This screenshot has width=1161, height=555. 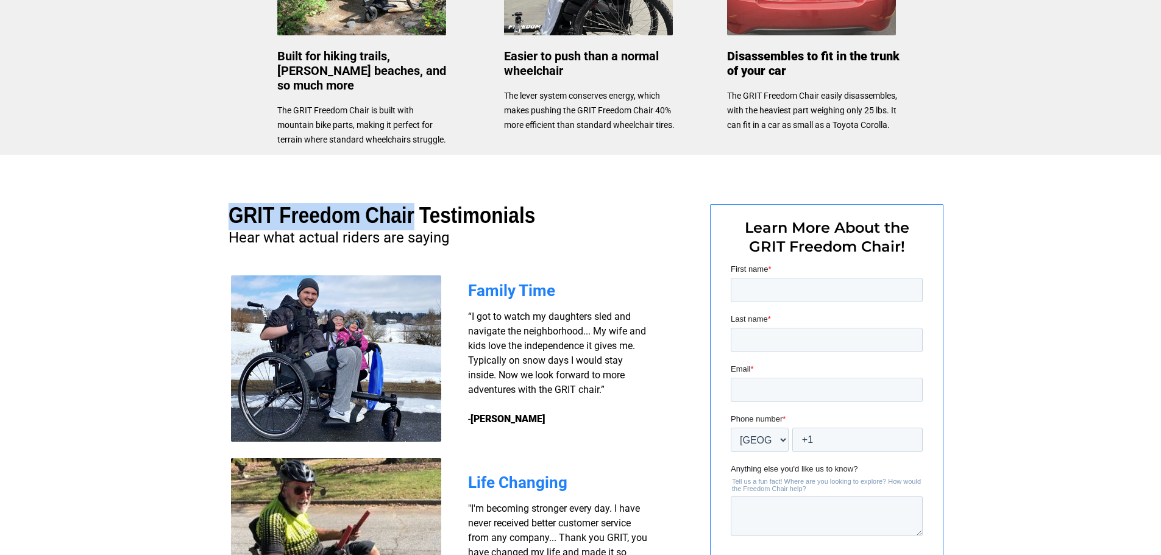 I want to click on span: “I got to watch my daughters sled and navigate the neighborhood... My wife and kids love the inde..., so click(x=557, y=367).